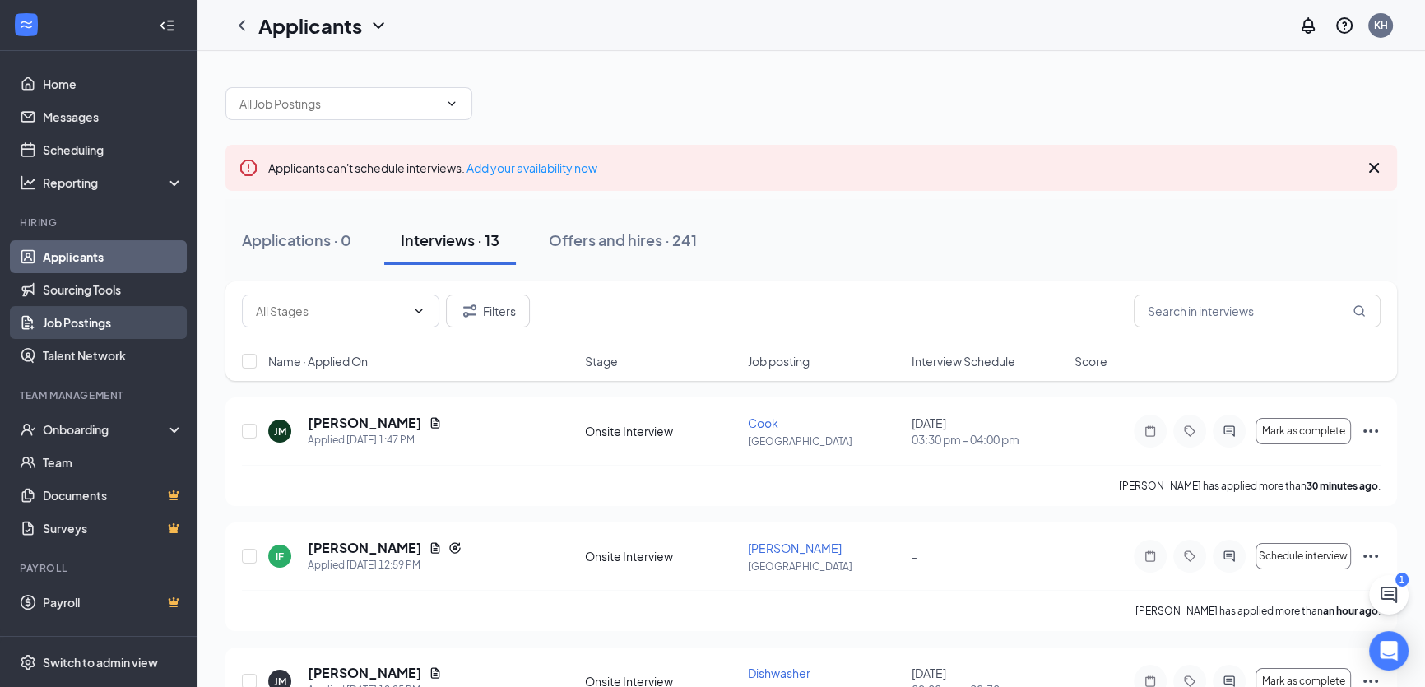  What do you see at coordinates (1388, 595) in the screenshot?
I see `button: ChatActive` at bounding box center [1388, 595].